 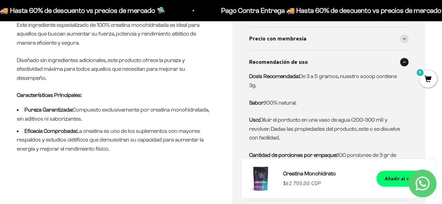 What do you see at coordinates (261, 179) in the screenshot?
I see `img: Creatina Monohidrato` at bounding box center [261, 179].